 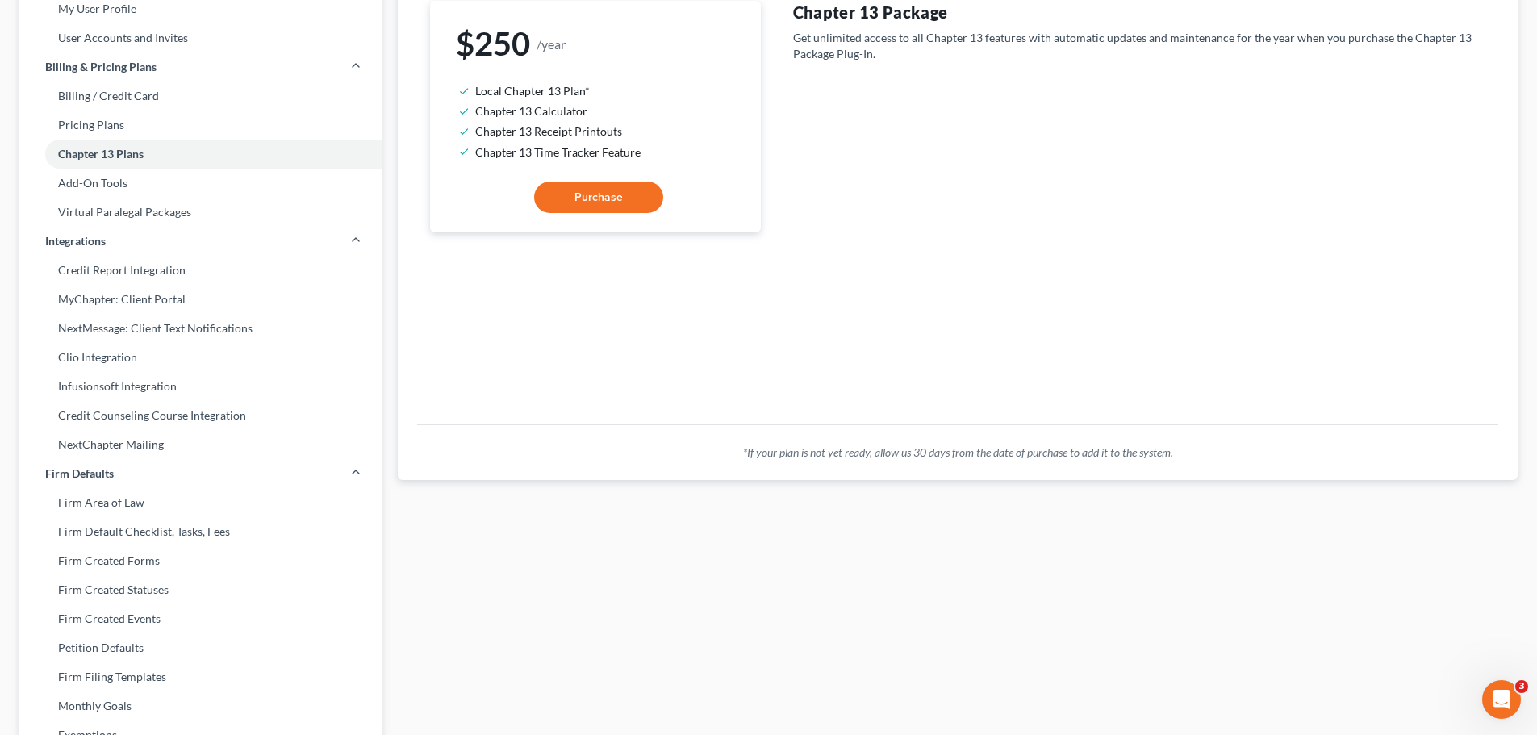 I want to click on a: Integrations, so click(x=200, y=241).